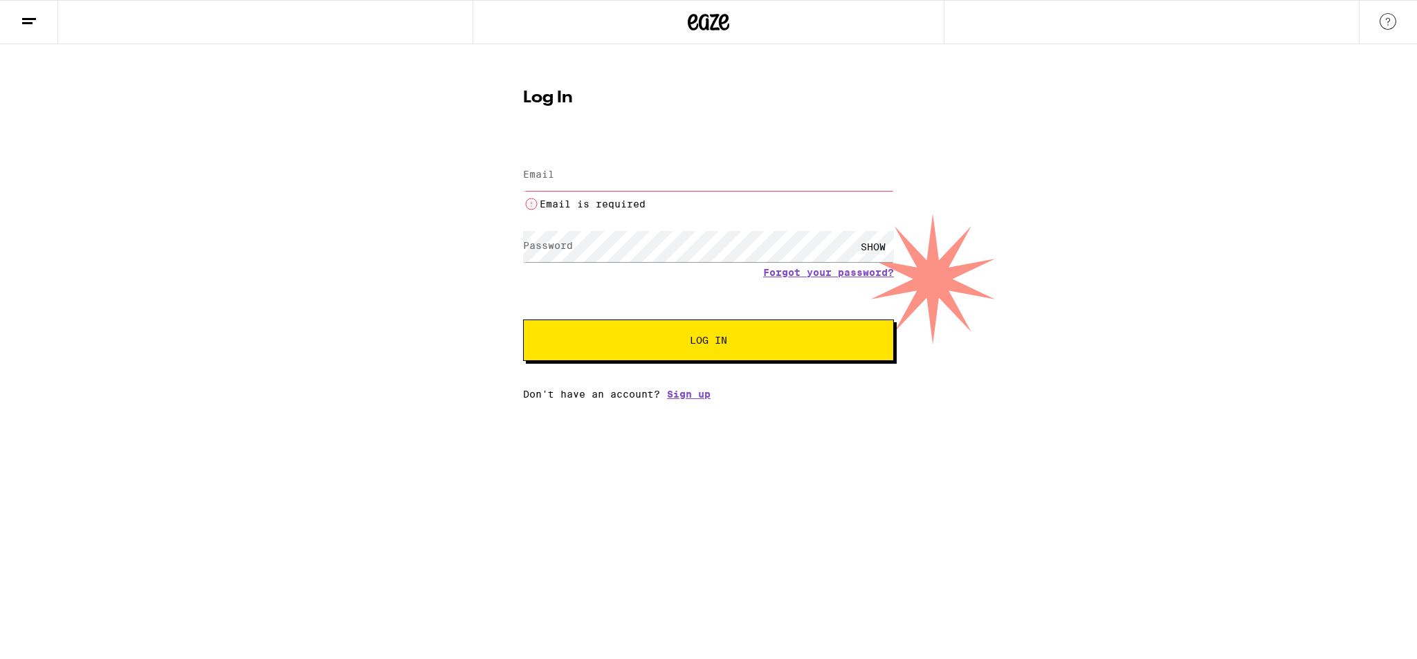 The width and height of the screenshot is (1417, 659). What do you see at coordinates (828, 273) in the screenshot?
I see `a: Forgot your password?` at bounding box center [828, 273].